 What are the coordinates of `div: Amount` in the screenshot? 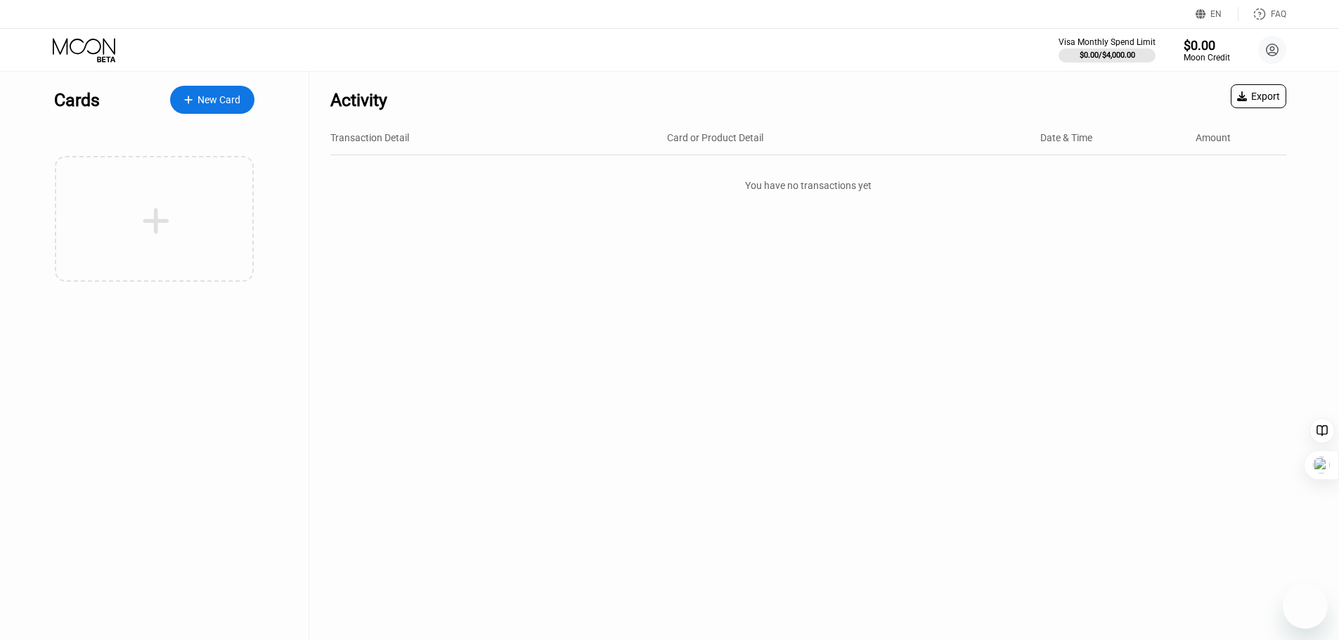 It's located at (1213, 138).